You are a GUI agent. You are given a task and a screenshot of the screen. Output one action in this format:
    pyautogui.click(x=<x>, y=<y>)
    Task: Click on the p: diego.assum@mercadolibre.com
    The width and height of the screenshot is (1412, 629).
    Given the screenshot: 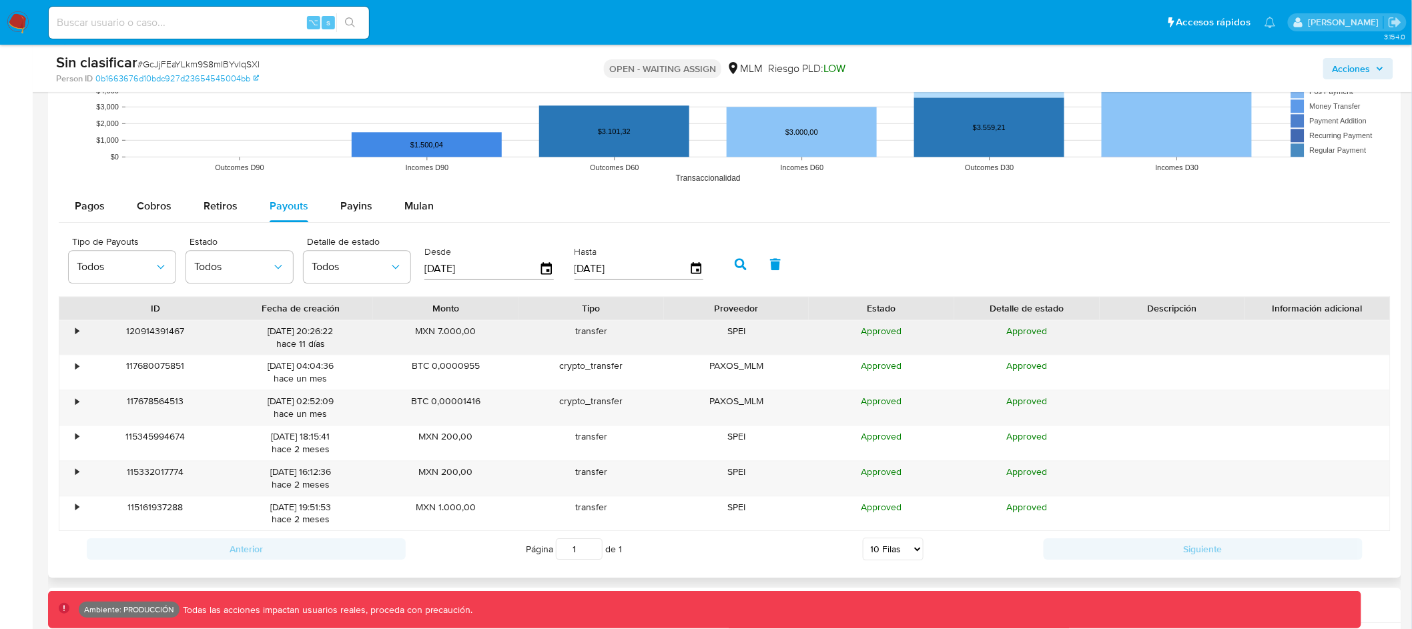 What is the action you would take?
    pyautogui.click(x=1345, y=22)
    